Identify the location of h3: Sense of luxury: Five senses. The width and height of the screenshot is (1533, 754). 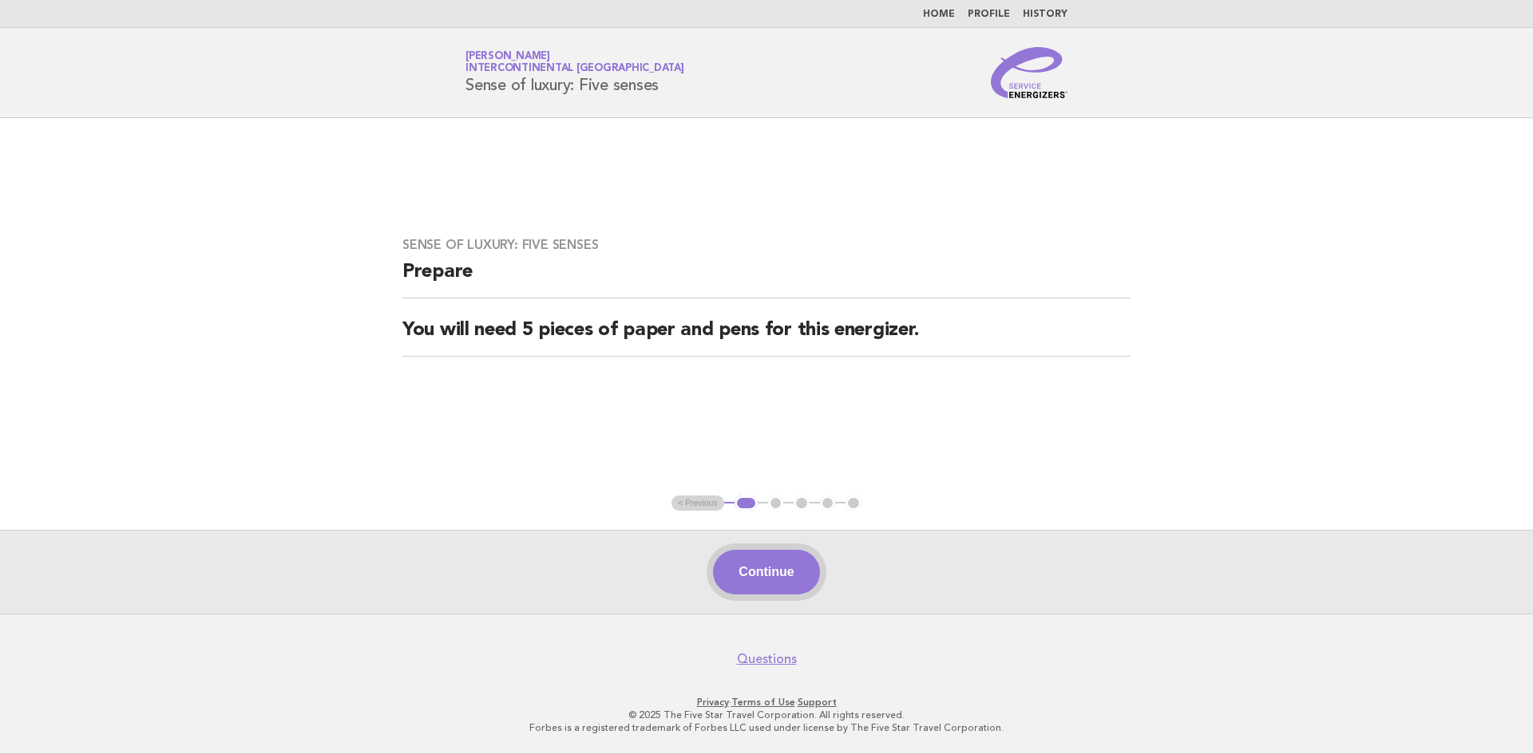
(766, 245).